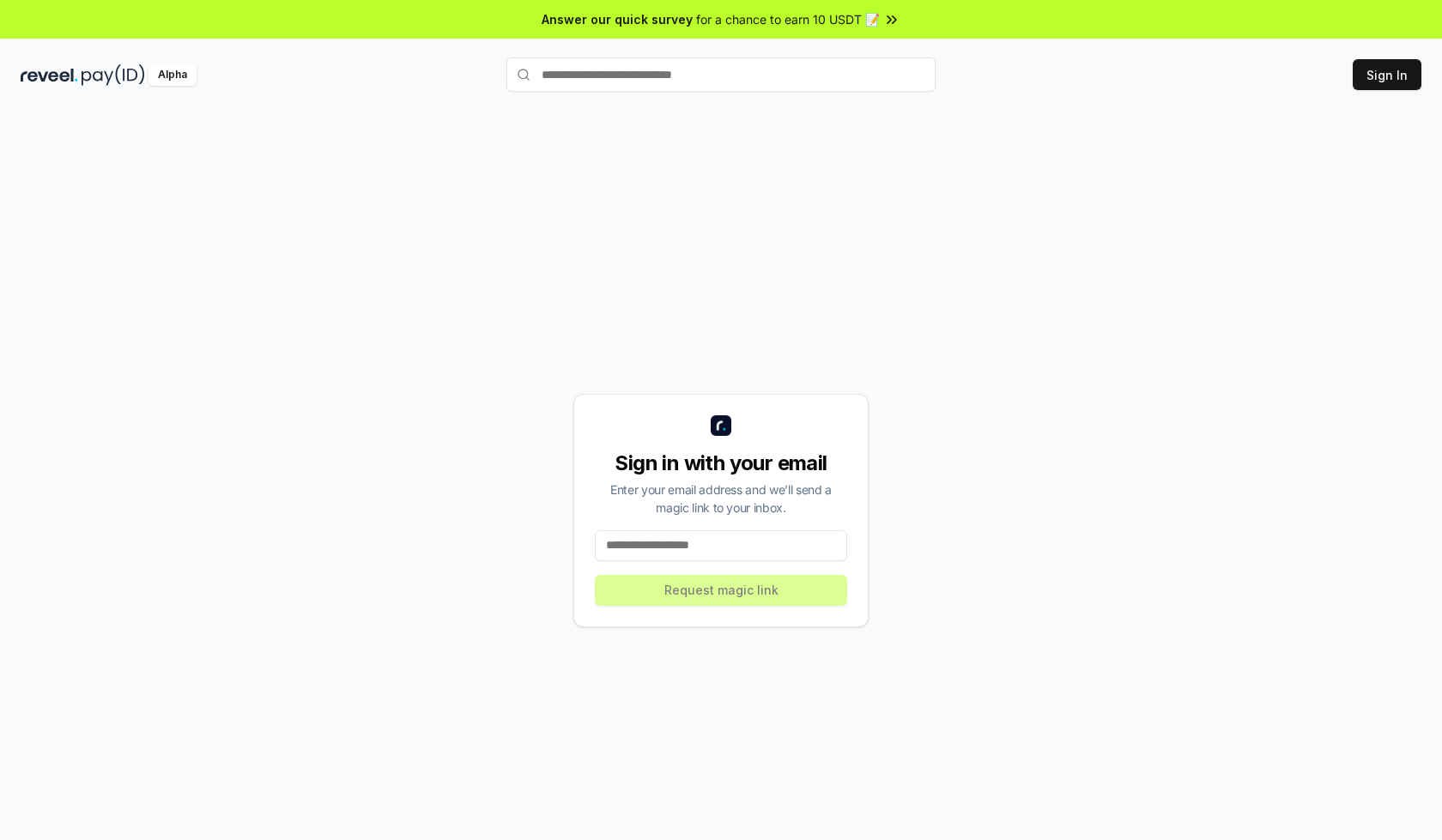 The image size is (1442, 840). I want to click on img: pay_id, so click(113, 75).